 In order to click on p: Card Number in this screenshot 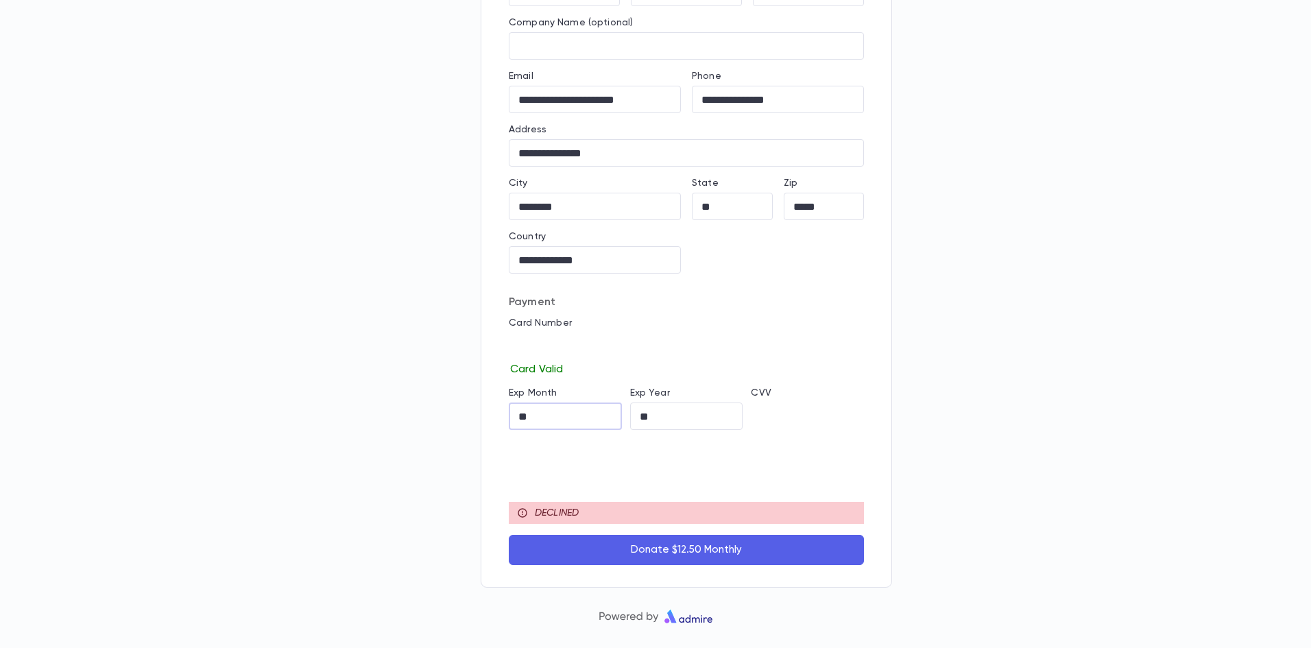, I will do `click(686, 323)`.